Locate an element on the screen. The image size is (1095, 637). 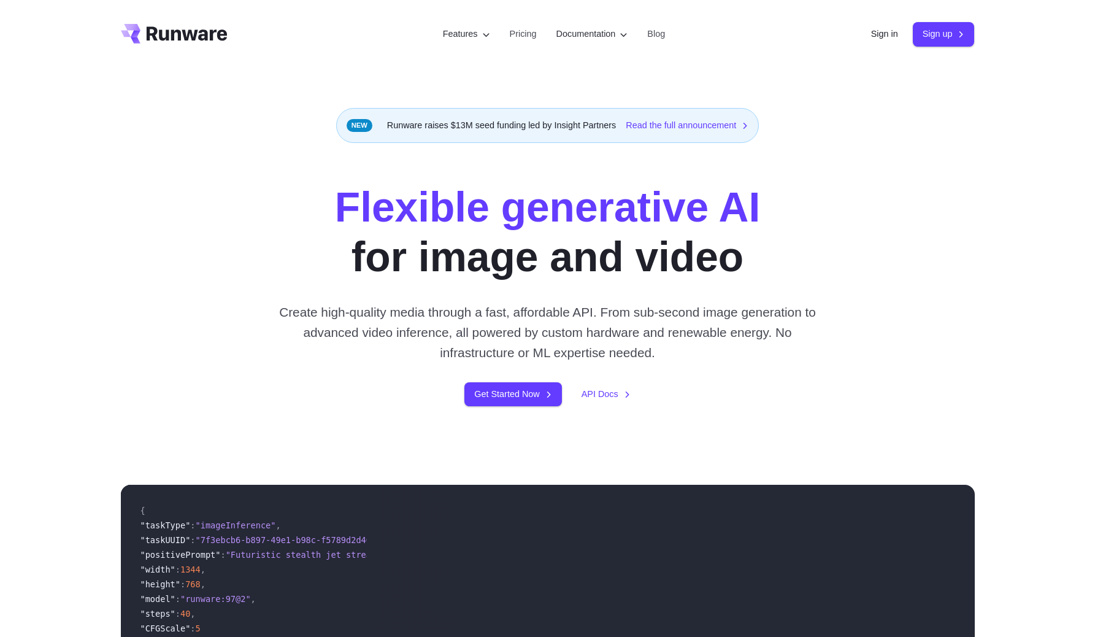
span: "Futuristic stealth jet streaking through a neon-lit cityscape with glowing purple exhaust" is located at coordinates (454, 555).